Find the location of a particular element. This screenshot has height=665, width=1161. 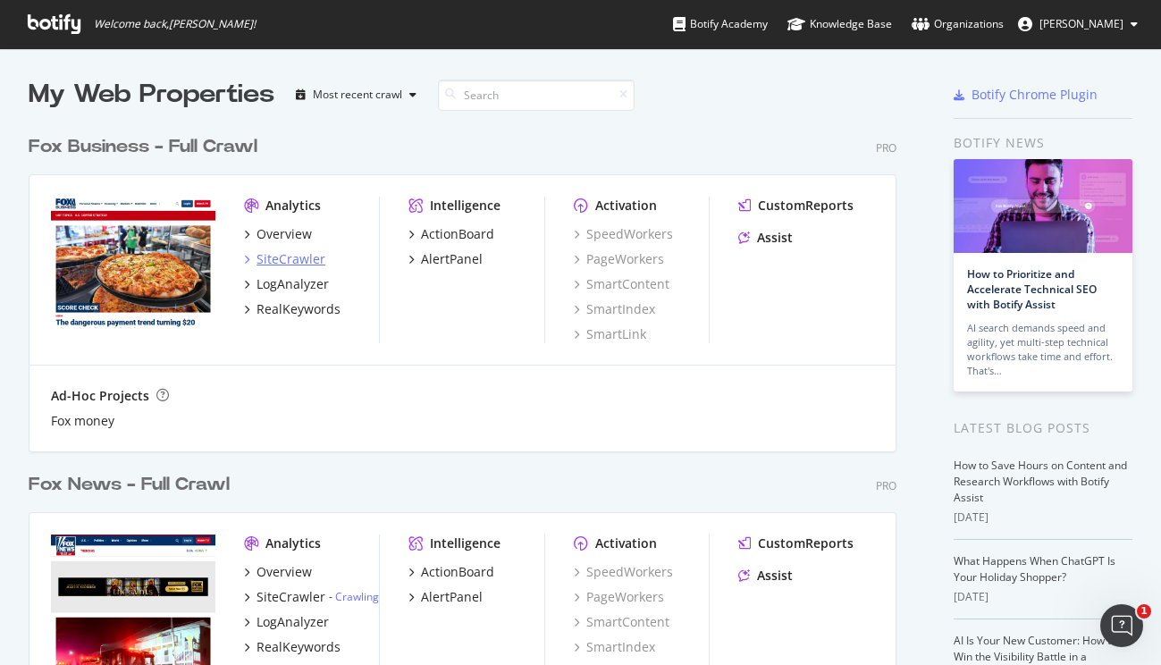

button: Most recent crawl is located at coordinates (356, 95).